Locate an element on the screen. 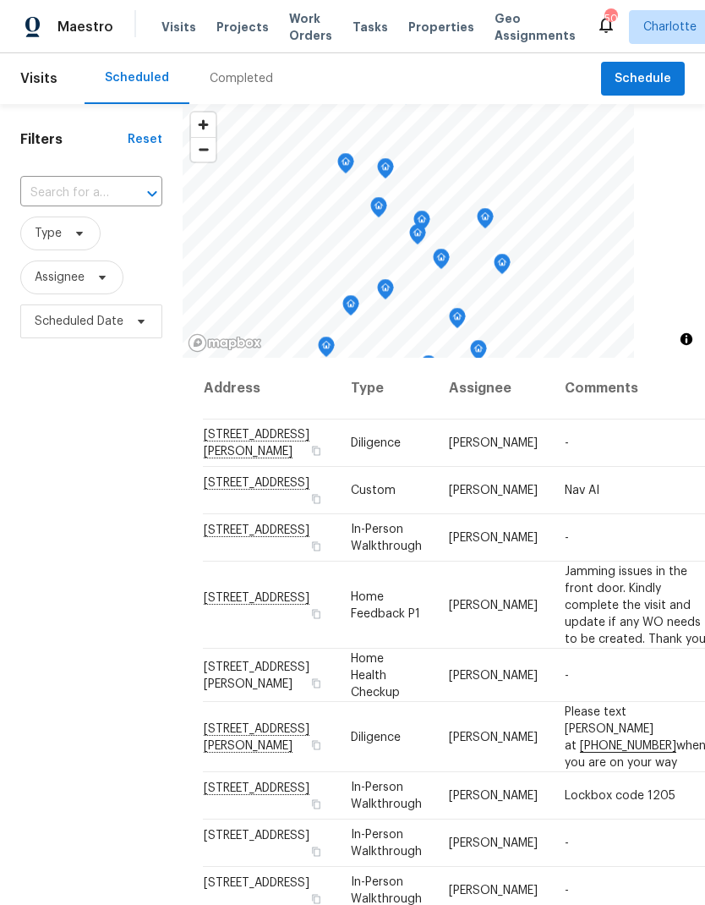  th: Type is located at coordinates (386, 388).